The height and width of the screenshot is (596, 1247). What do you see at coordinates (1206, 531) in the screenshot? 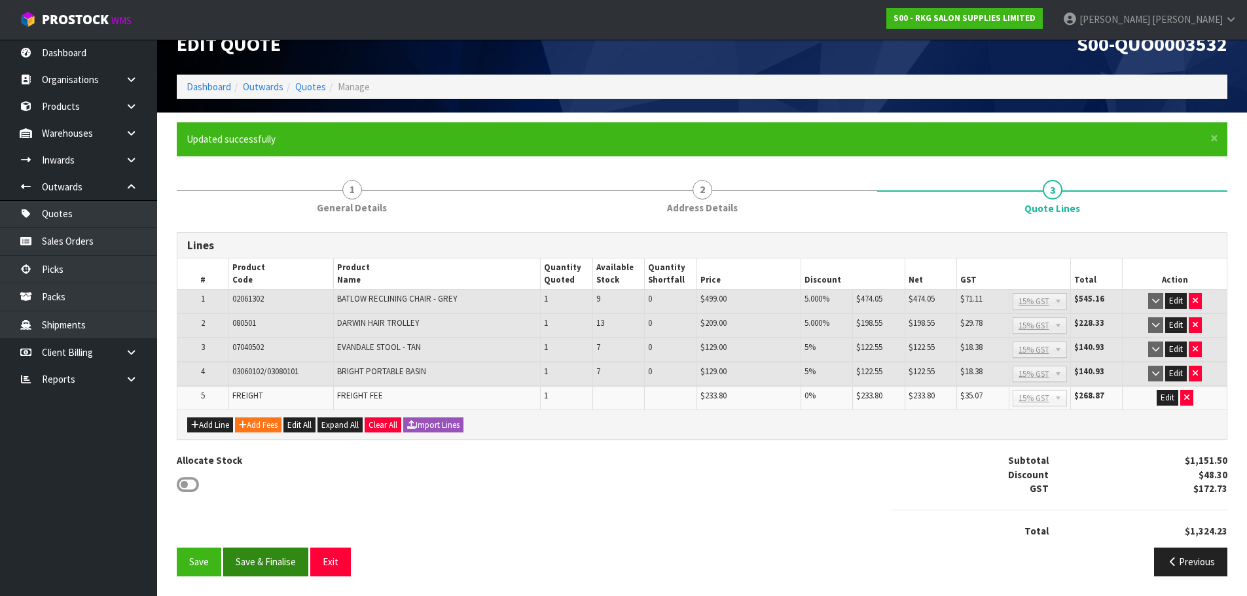
I see `strong: $1,324.23` at bounding box center [1206, 531].